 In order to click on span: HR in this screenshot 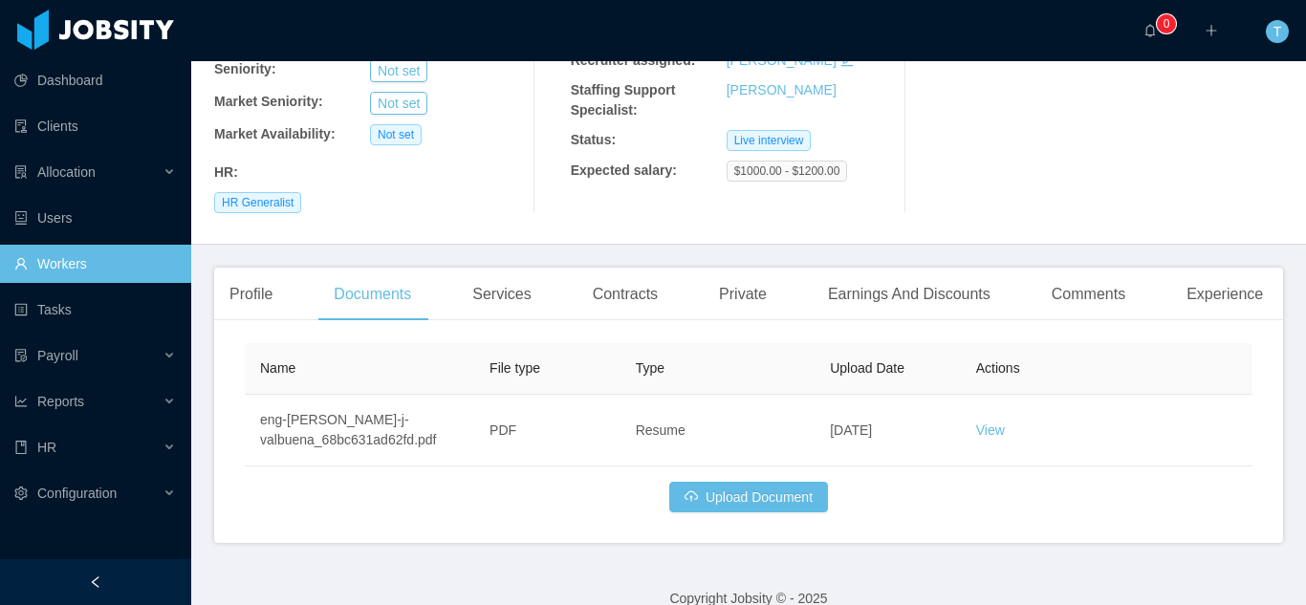, I will do `click(47, 448)`.